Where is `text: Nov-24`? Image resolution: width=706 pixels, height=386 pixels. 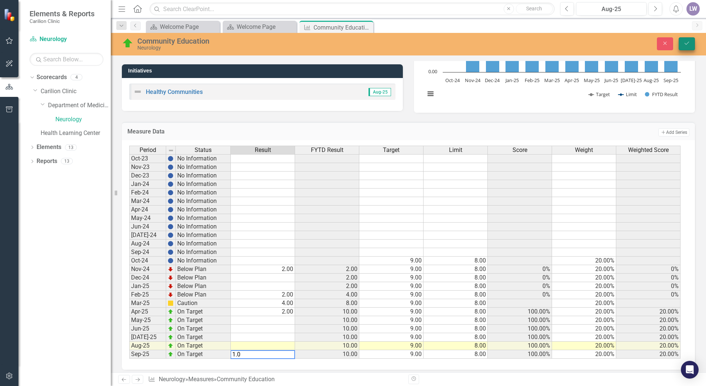 text: Nov-24 is located at coordinates (473, 80).